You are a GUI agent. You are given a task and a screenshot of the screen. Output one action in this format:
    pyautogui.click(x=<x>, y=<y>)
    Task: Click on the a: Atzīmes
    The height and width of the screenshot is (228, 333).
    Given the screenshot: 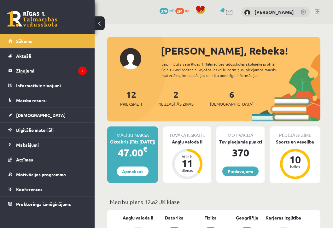 What is the action you would take?
    pyautogui.click(x=47, y=159)
    